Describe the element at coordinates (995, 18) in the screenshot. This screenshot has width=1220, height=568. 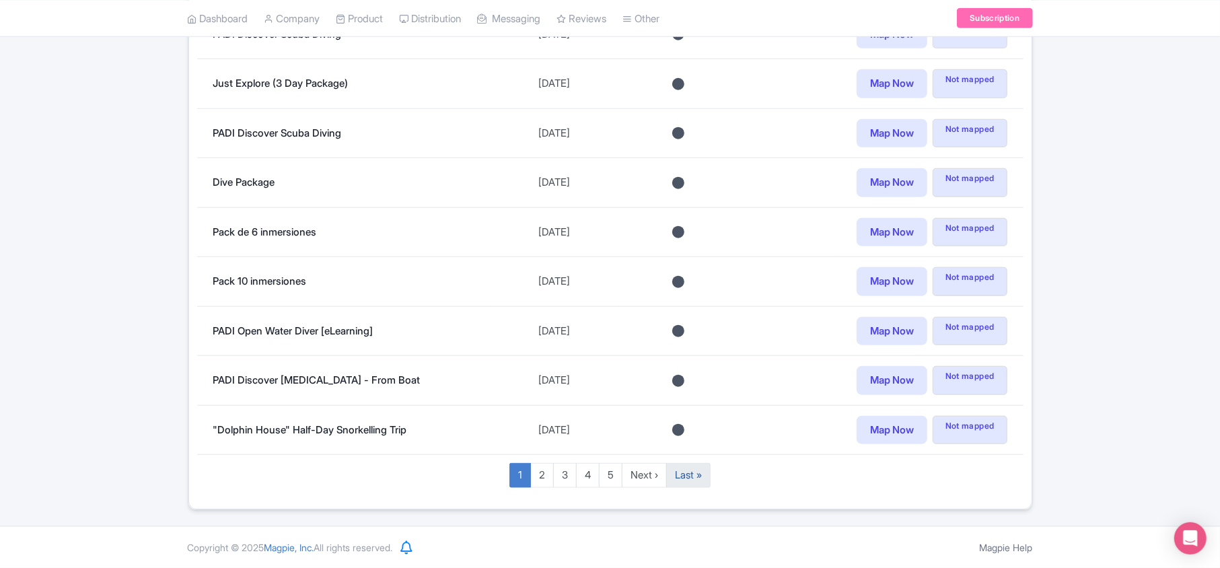
I see `a: Subscription` at that location.